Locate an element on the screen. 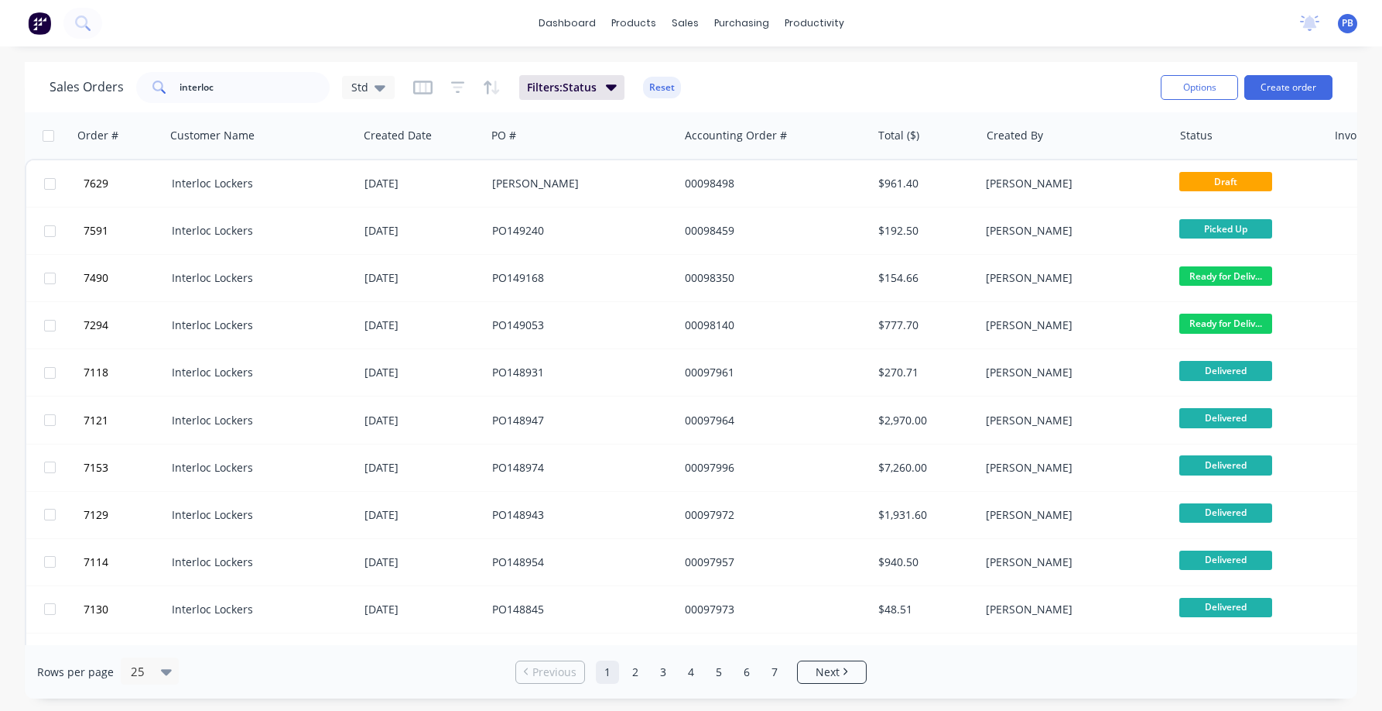 The width and height of the screenshot is (1382, 711). span: 7129 is located at coordinates (96, 515).